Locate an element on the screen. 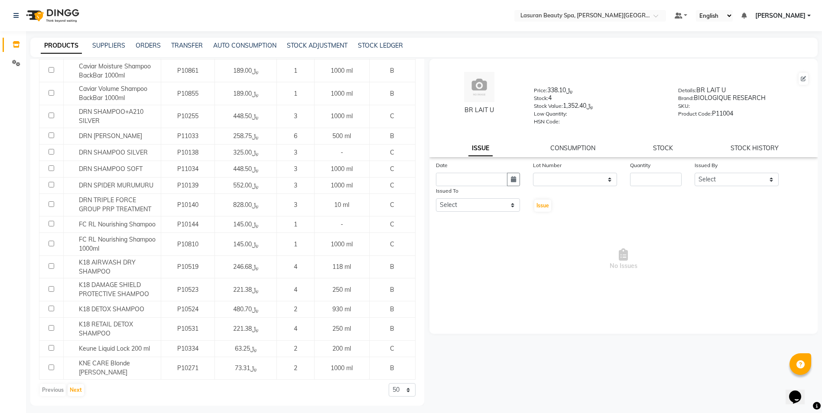 Image resolution: width=822 pixels, height=413 pixels. span: Keune Liquid Lock 200 ml is located at coordinates (114, 349).